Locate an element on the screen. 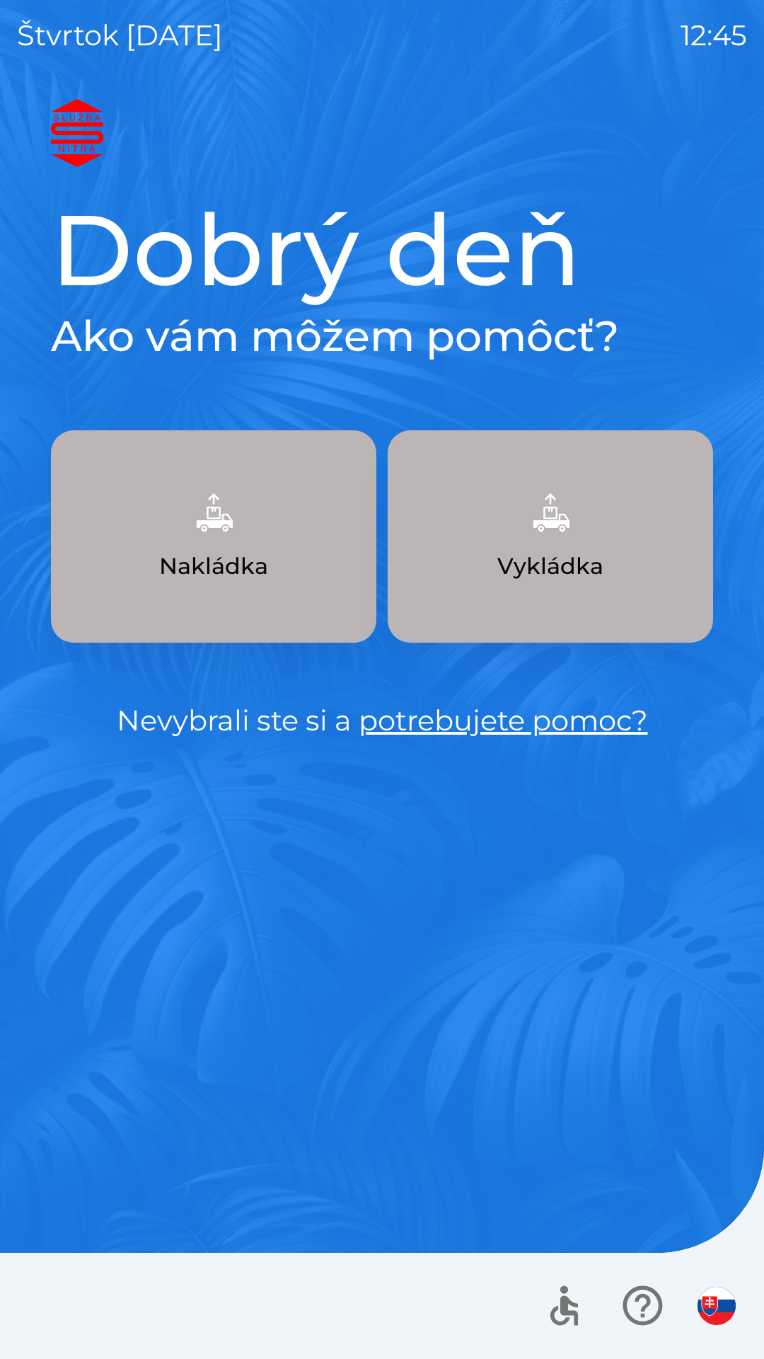 Image resolution: width=764 pixels, height=1359 pixels. img: 6e47bb1a-0e3d-42fb-b293-4c1d94981b35.png is located at coordinates (551, 512).